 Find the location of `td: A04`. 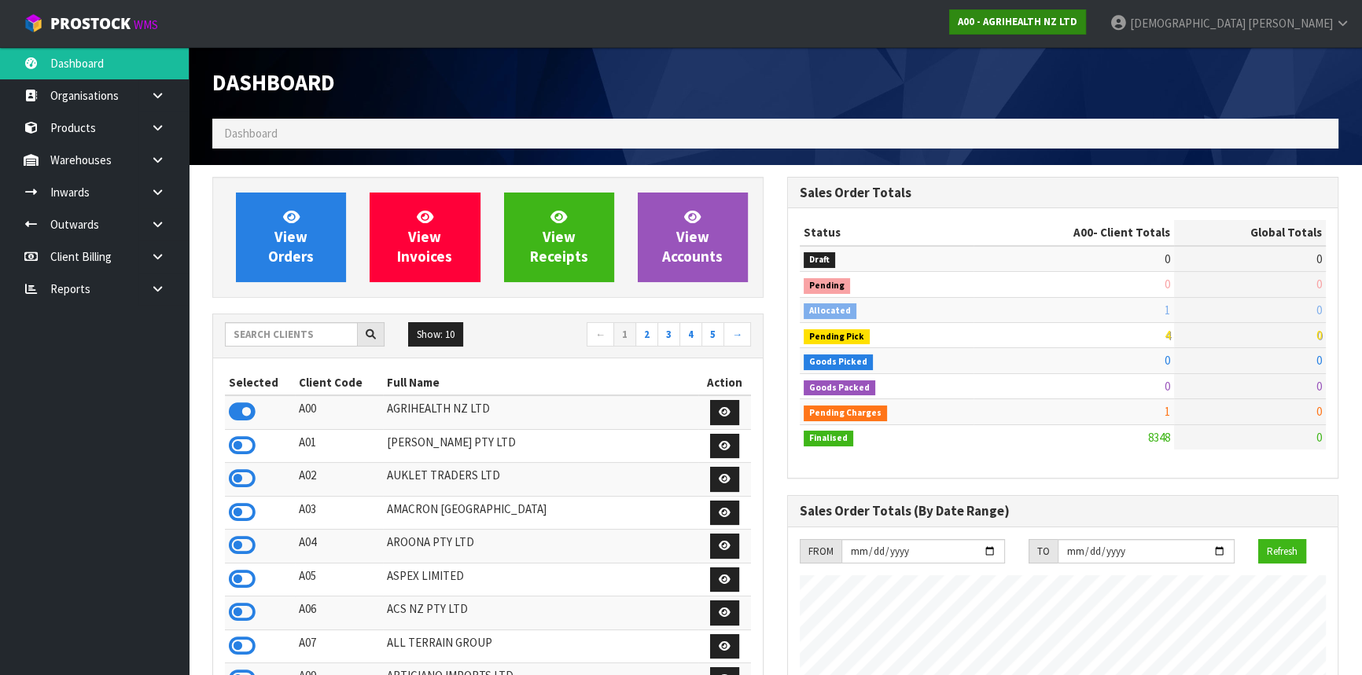

td: A04 is located at coordinates (338, 546).